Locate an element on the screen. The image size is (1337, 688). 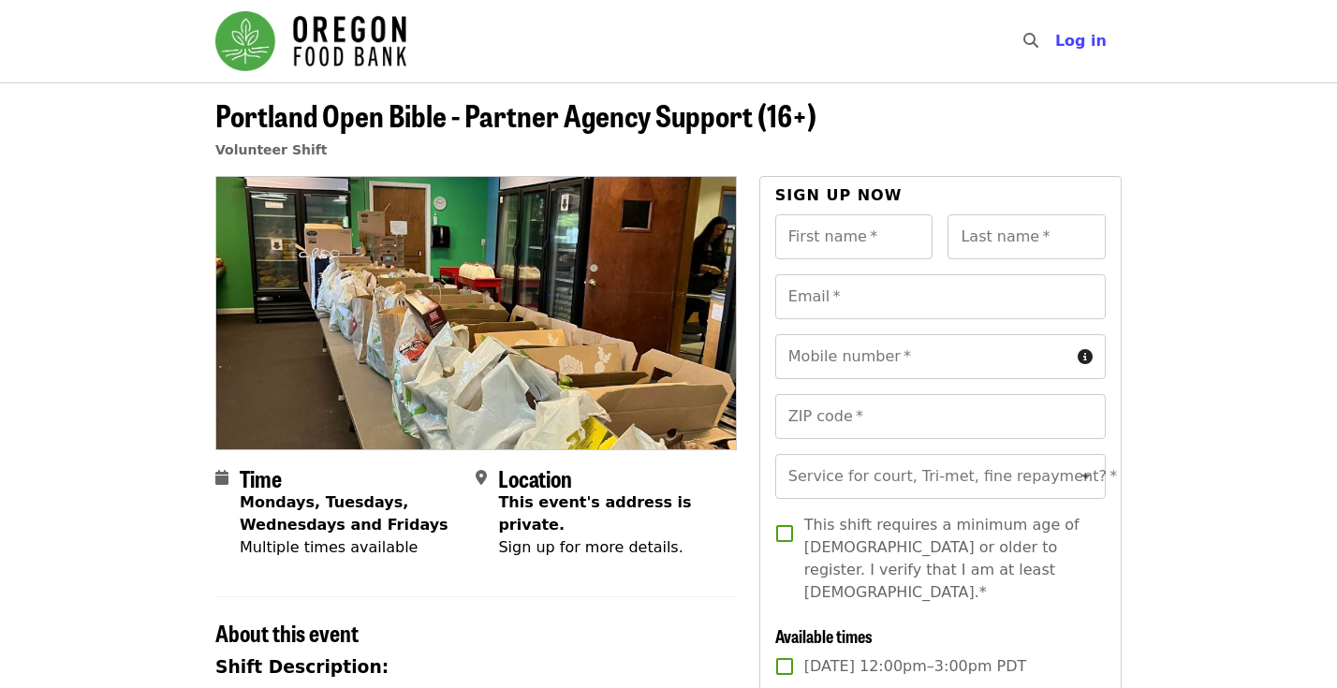
span: Sign up now is located at coordinates (839, 195).